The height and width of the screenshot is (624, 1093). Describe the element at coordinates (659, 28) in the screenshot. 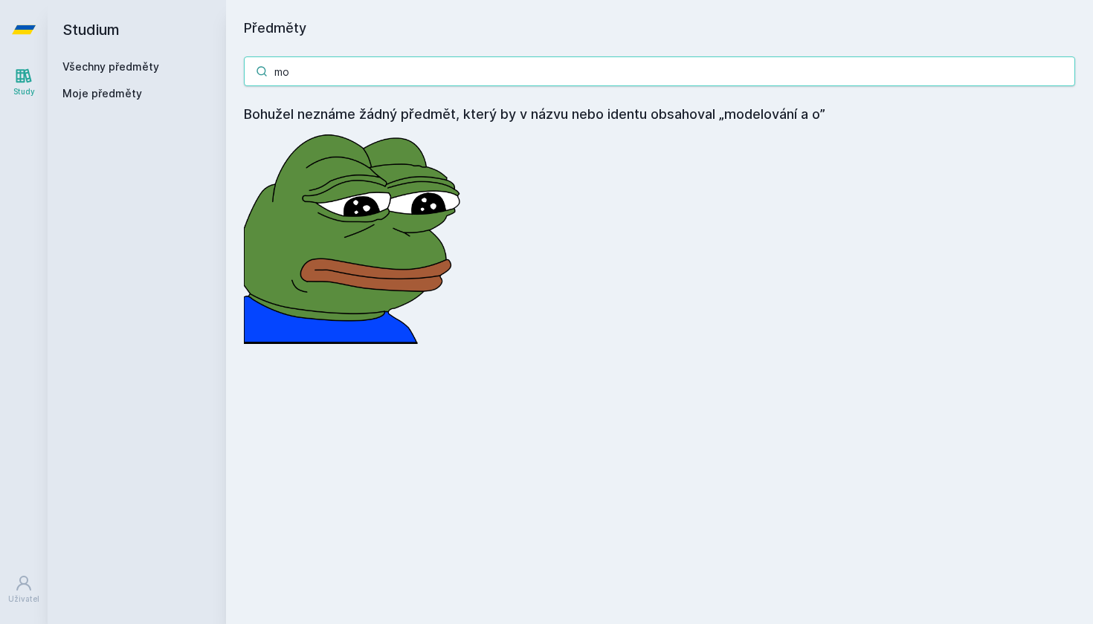

I see `h1: Předměty` at that location.